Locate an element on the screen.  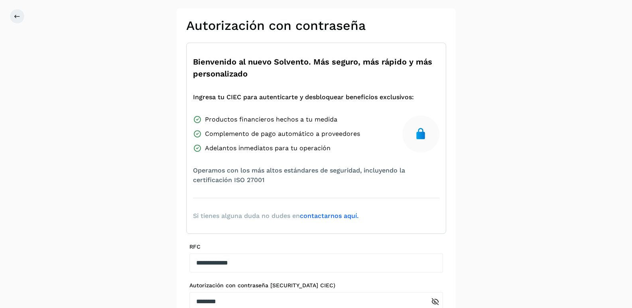
img: secure is located at coordinates (421, 134).